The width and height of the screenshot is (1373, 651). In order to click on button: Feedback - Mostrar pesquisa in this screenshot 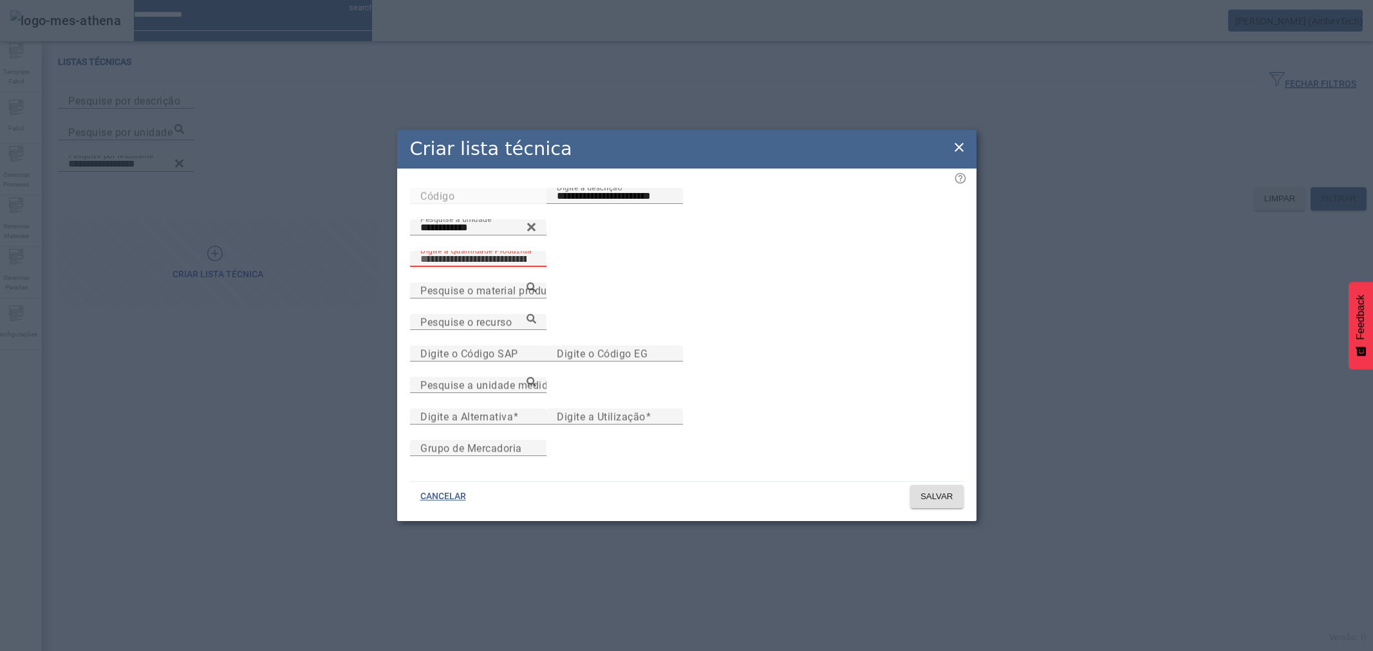, I will do `click(1361, 326)`.